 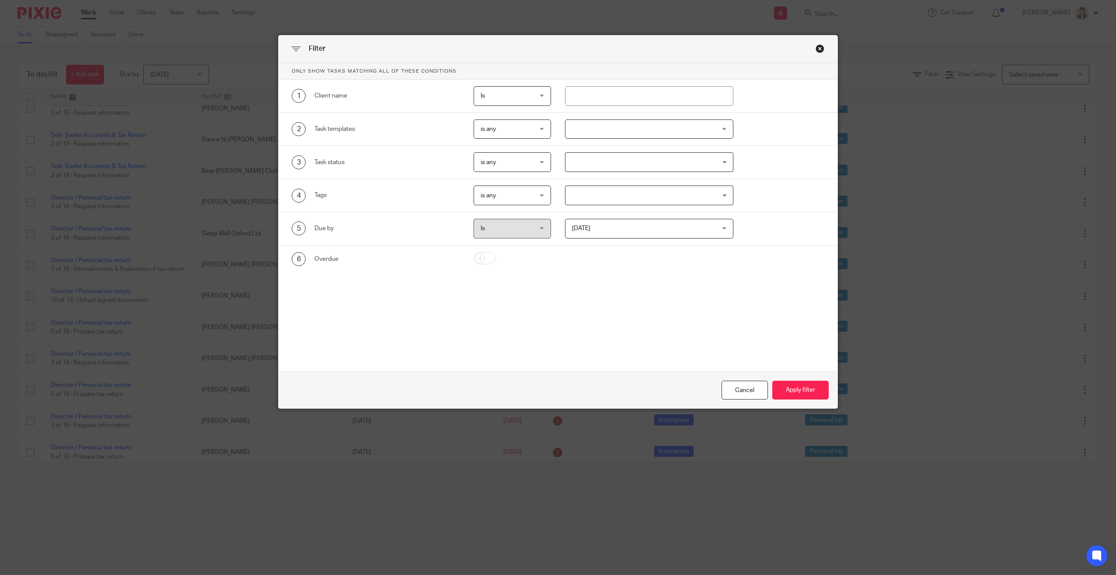 What do you see at coordinates (317, 49) in the screenshot?
I see `span: Filter` at bounding box center [317, 49].